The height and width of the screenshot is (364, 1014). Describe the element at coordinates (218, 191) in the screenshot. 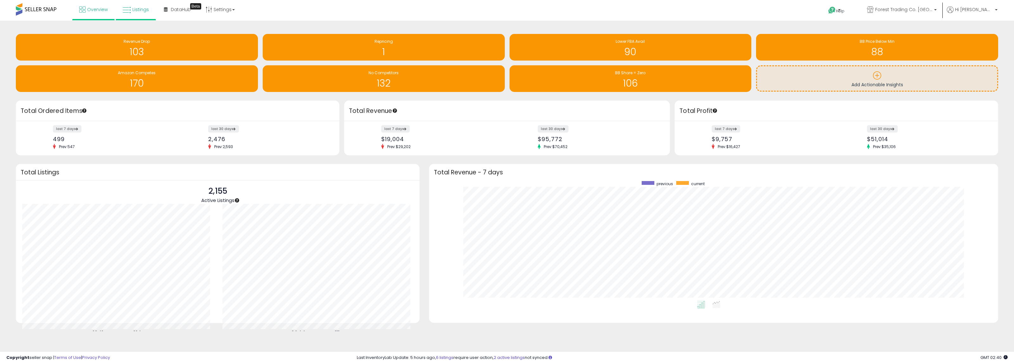

I see `p: 2,155` at that location.